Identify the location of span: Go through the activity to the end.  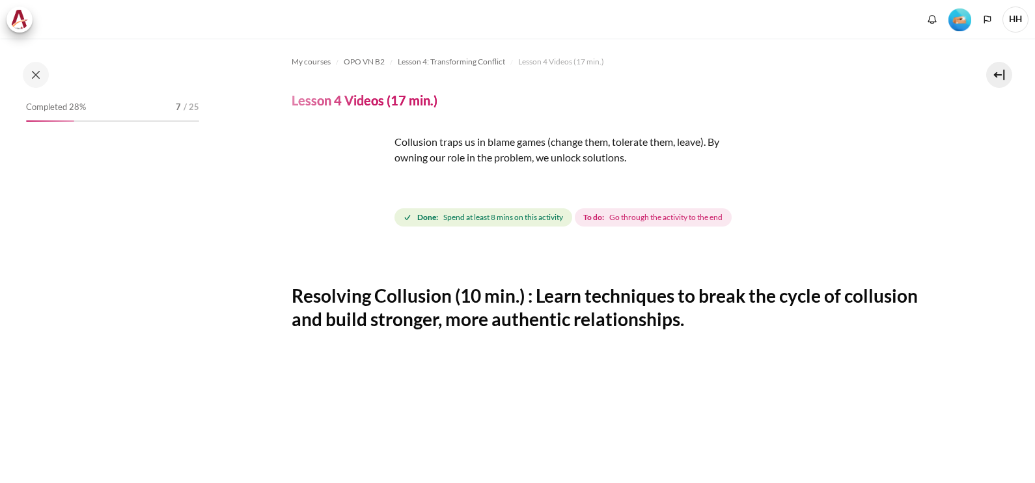
(666, 217).